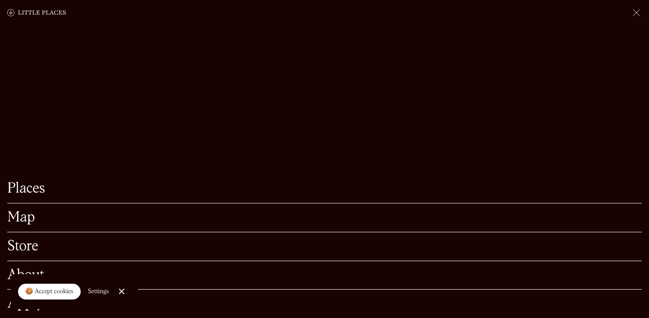 The width and height of the screenshot is (649, 318). What do you see at coordinates (122, 291) in the screenshot?
I see `a: Close Cookie Popup` at bounding box center [122, 291].